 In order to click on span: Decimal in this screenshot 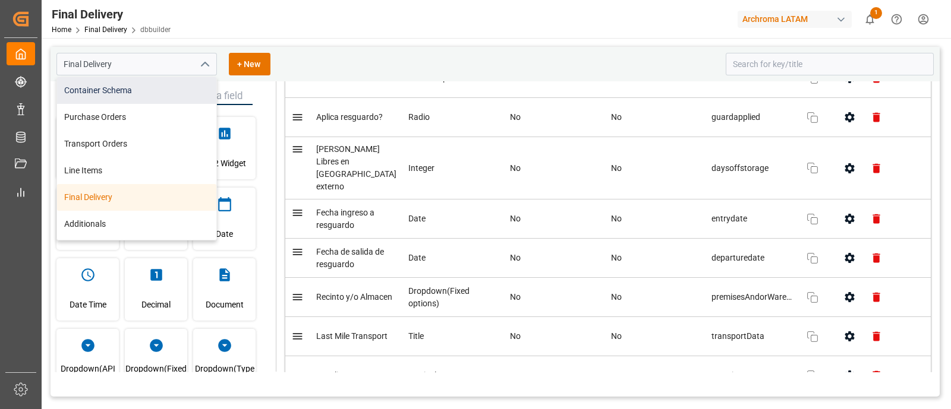, I will do `click(156, 305)`.